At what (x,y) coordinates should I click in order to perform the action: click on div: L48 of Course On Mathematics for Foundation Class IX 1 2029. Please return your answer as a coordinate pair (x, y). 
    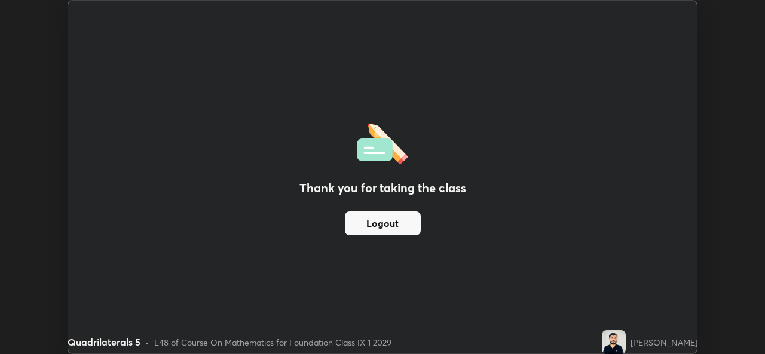
    Looking at the image, I should click on (272, 342).